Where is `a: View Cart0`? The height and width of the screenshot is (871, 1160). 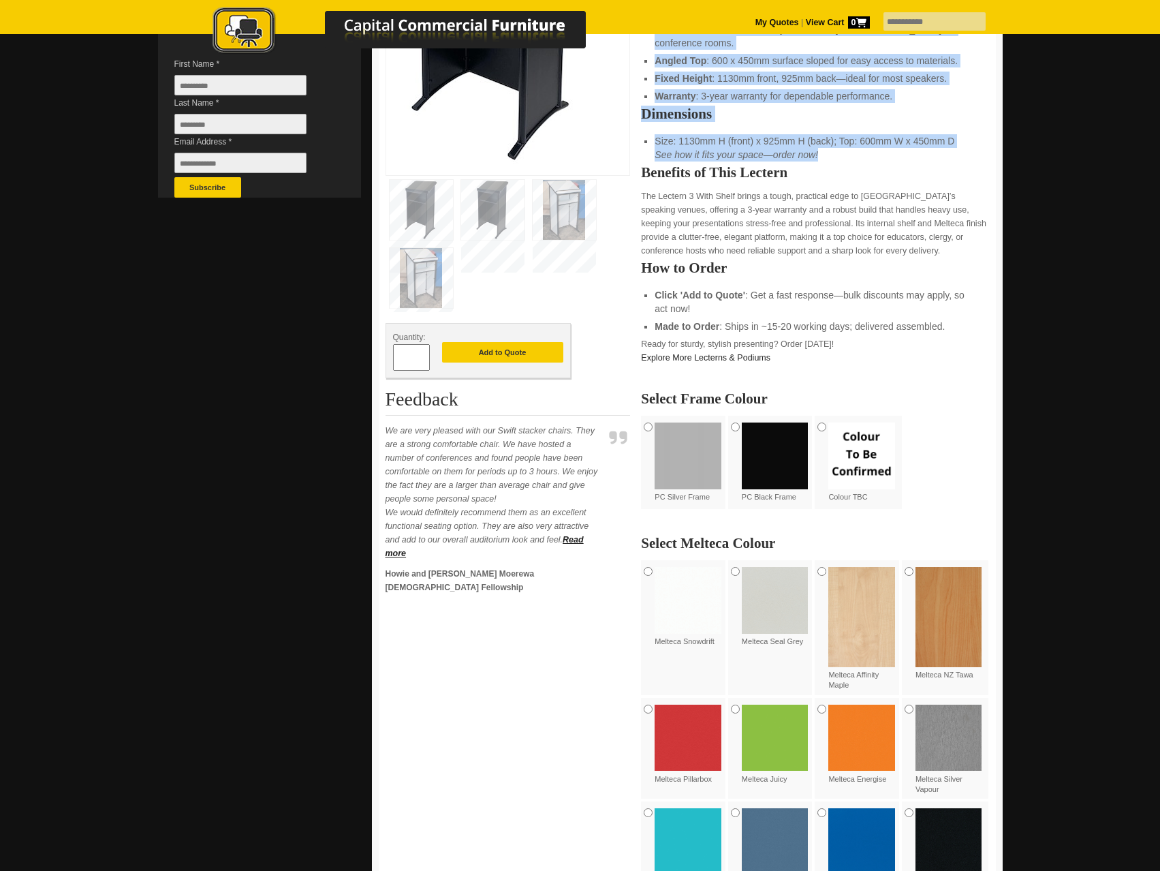
a: View Cart0 is located at coordinates (836, 22).